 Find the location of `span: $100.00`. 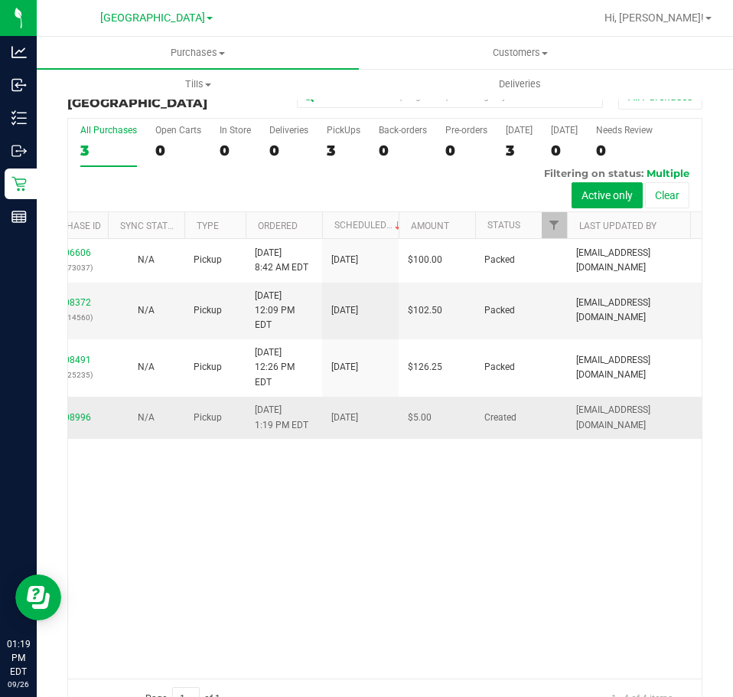

span: $100.00 is located at coordinates (425, 259).